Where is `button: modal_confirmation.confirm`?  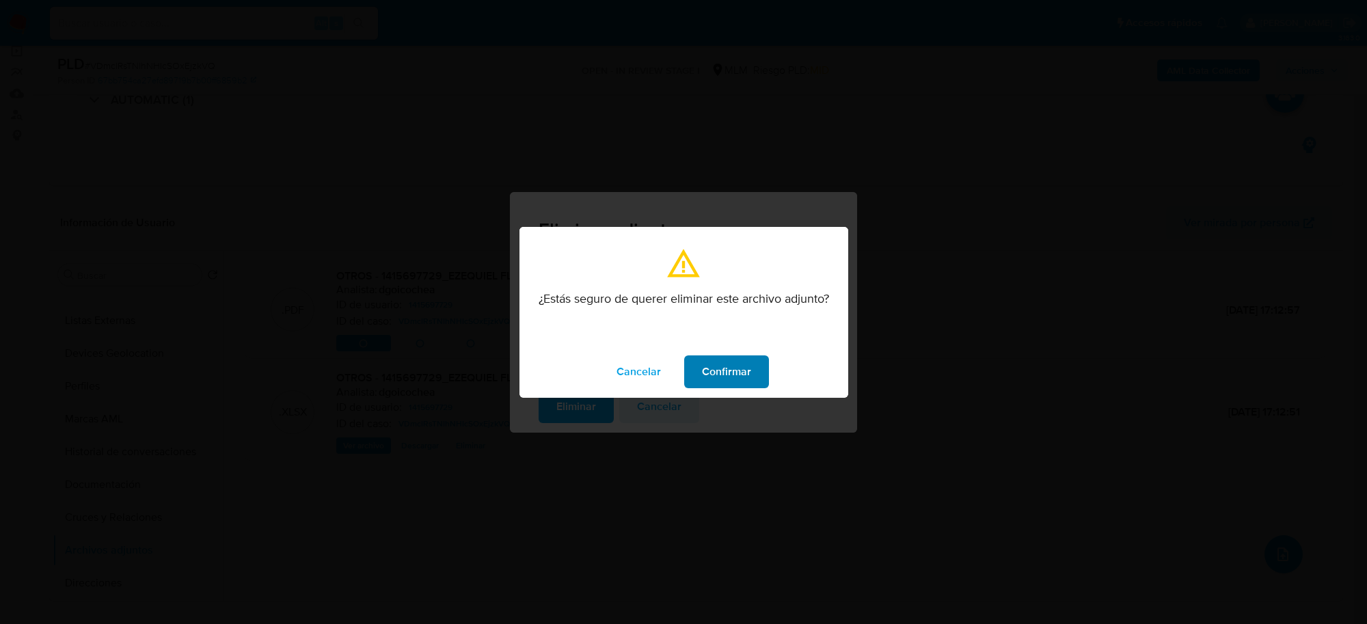 button: modal_confirmation.confirm is located at coordinates (726, 372).